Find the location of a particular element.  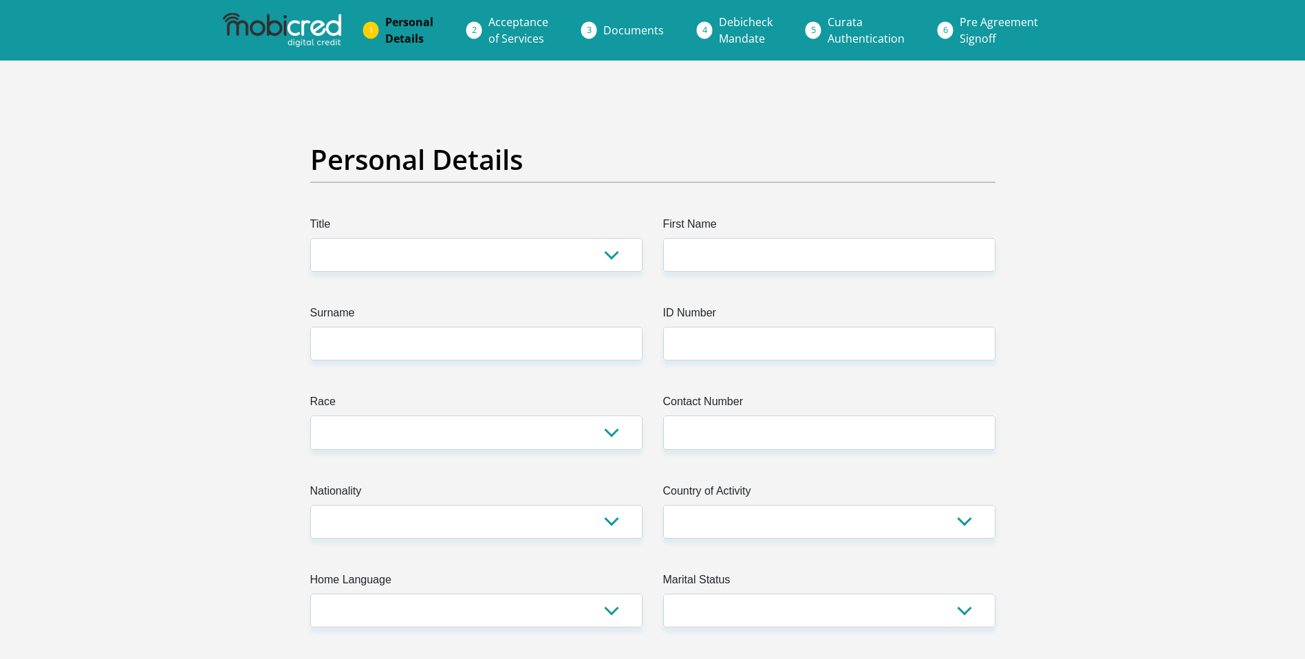

span: Debicheck Mandate is located at coordinates (746, 30).